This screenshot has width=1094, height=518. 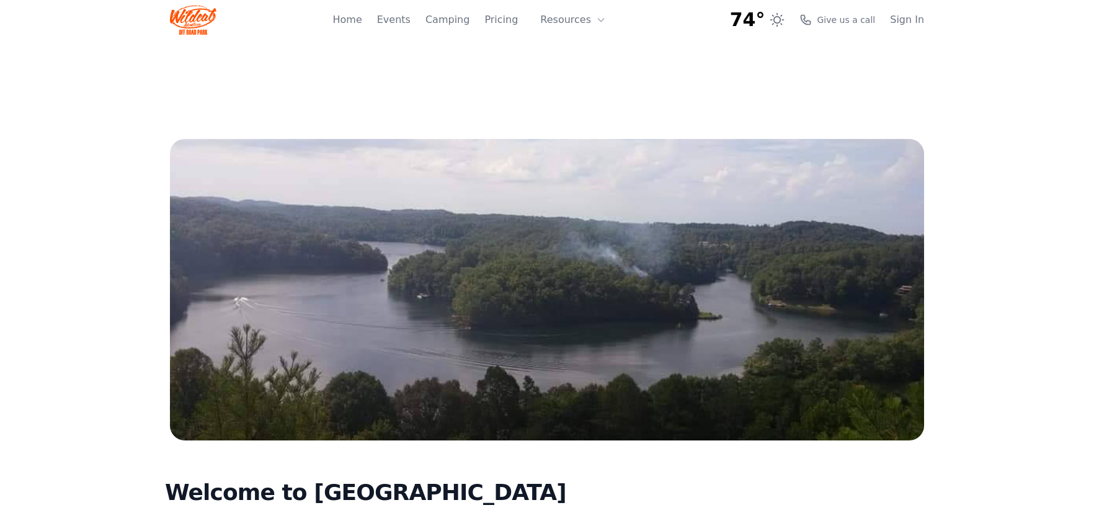 What do you see at coordinates (837, 20) in the screenshot?
I see `a: Give us a call` at bounding box center [837, 20].